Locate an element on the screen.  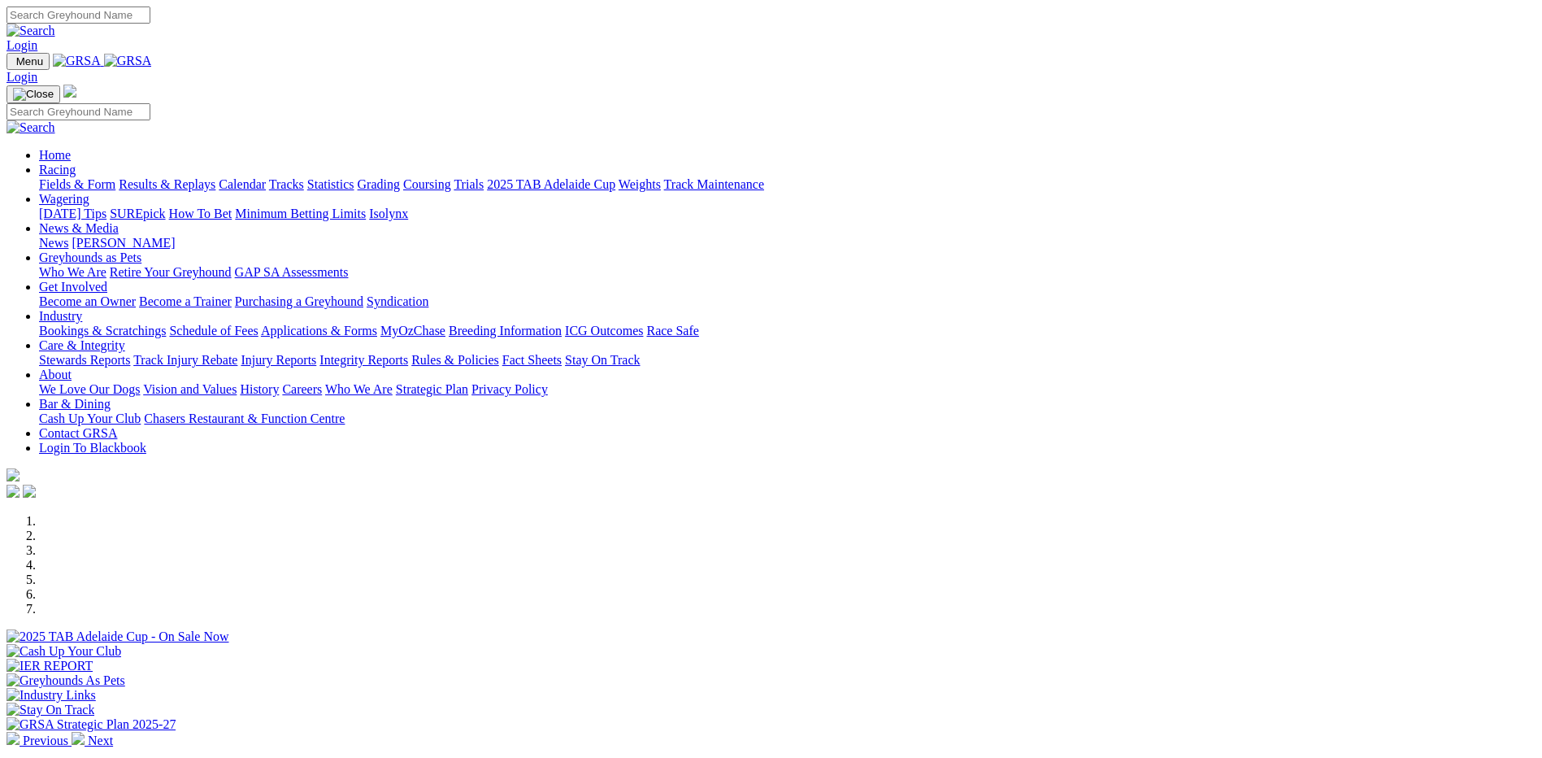
a: GAP SA Assessments is located at coordinates (292, 272).